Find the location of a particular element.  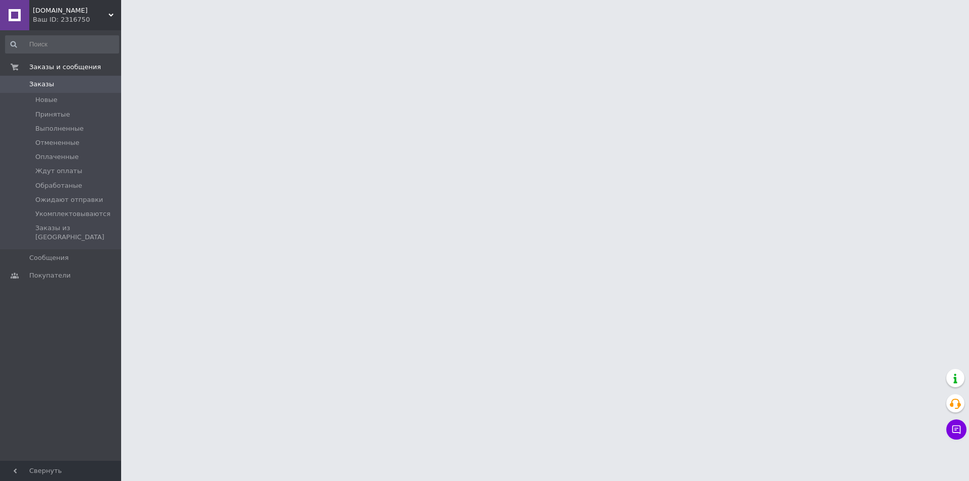

span: Ждут оплаты is located at coordinates (59, 171).